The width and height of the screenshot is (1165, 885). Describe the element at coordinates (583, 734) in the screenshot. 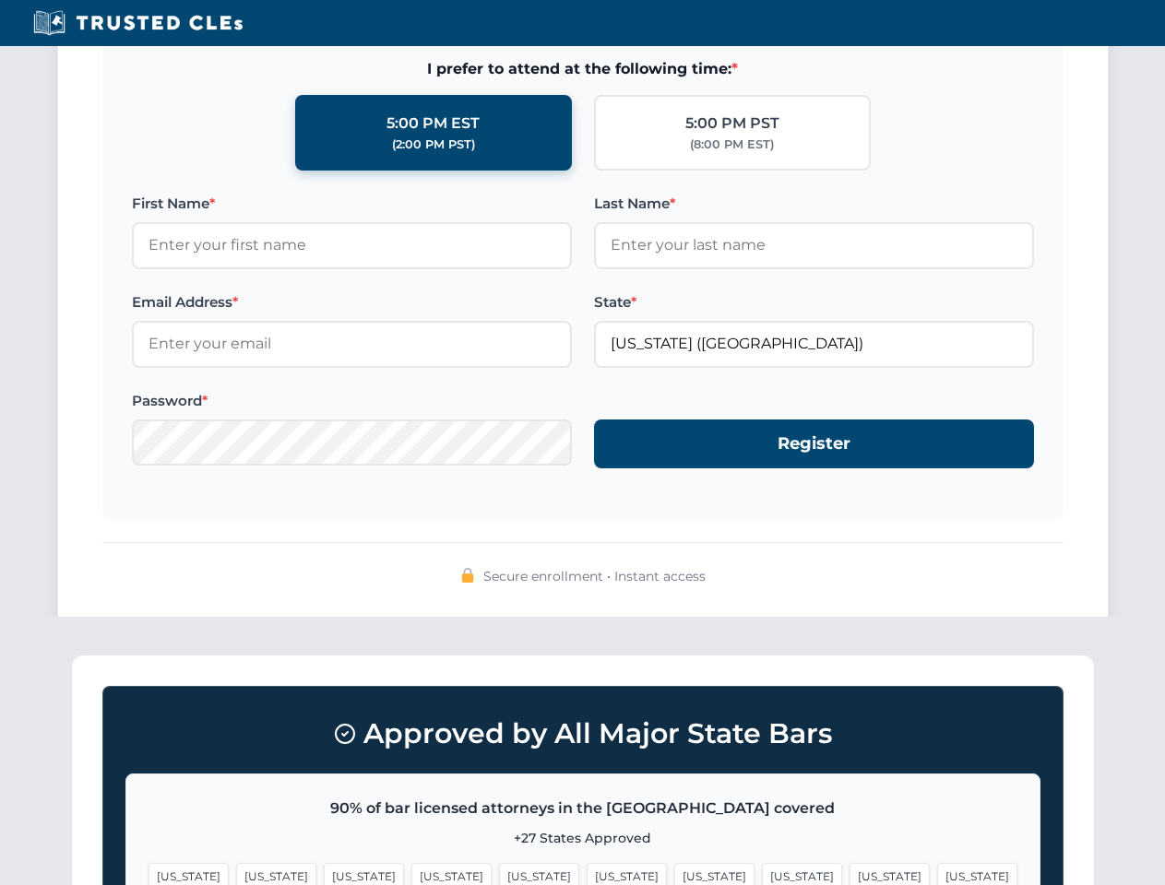

I see `h3: Approved by All Major State Bars` at that location.